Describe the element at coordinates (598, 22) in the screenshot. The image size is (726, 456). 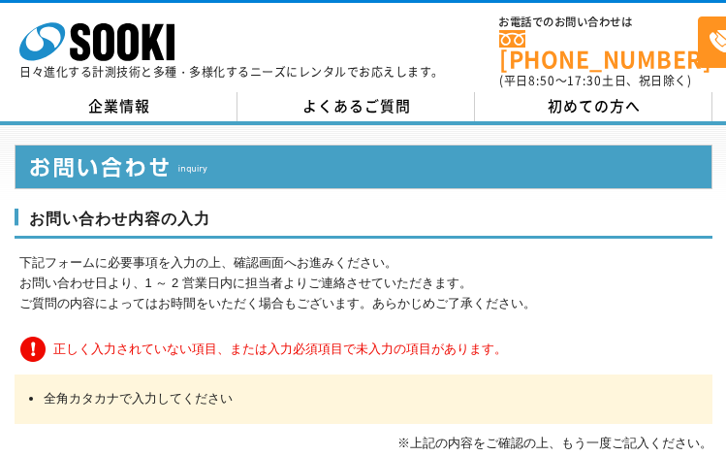
I see `span: お電話でのお問い合わせは` at that location.